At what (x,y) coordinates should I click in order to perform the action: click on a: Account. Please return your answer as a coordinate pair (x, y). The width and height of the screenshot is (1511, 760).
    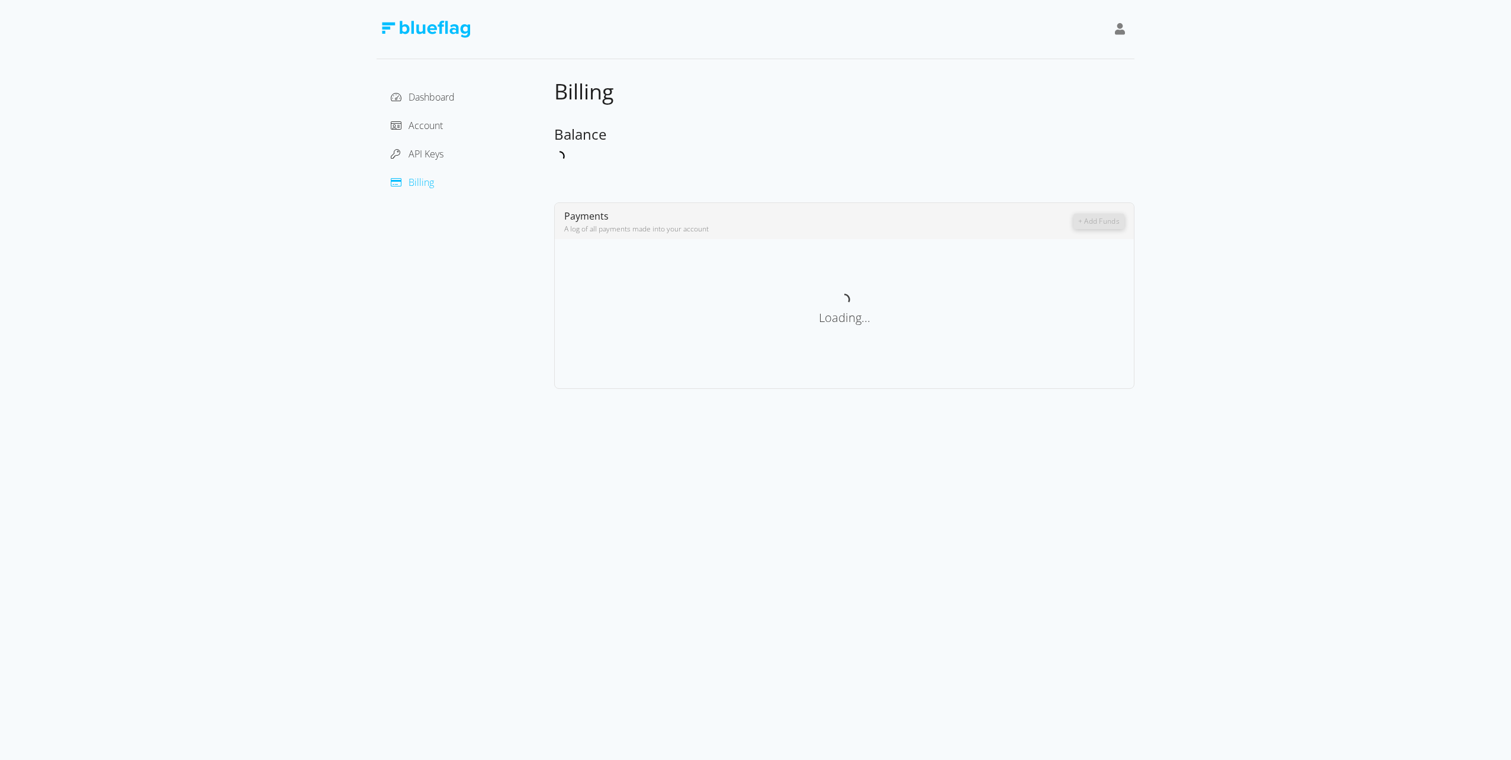
    Looking at the image, I should click on (417, 126).